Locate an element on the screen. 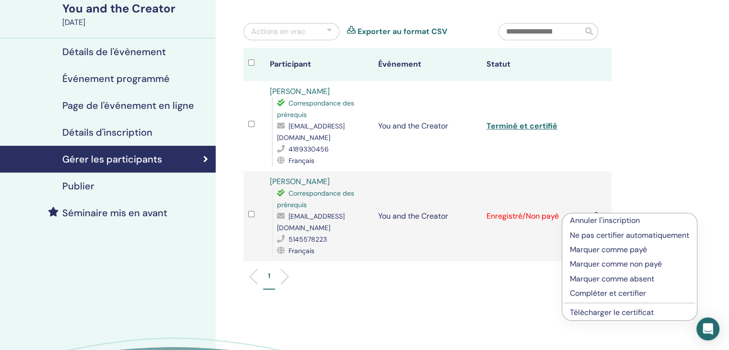 The height and width of the screenshot is (350, 729). a: Terminé et certifié is located at coordinates (522, 126).